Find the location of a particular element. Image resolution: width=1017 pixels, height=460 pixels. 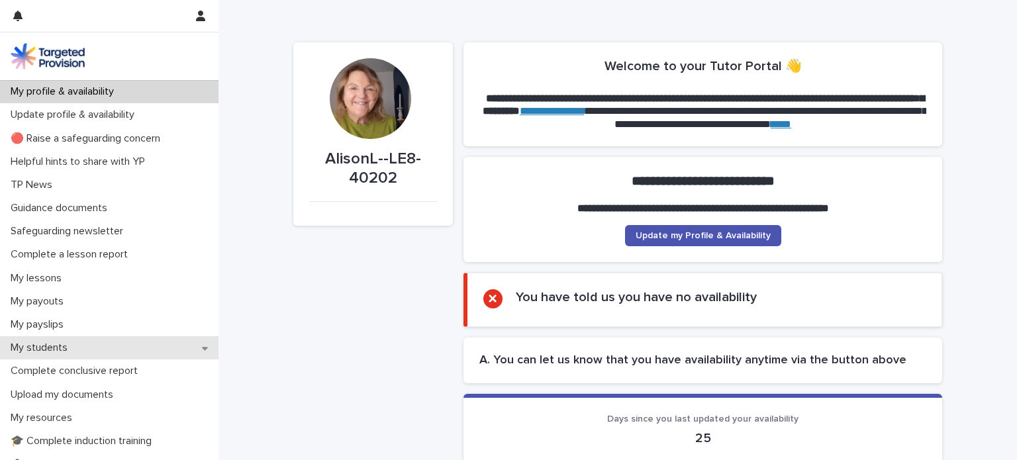

p: My lessons is located at coordinates (38, 278).